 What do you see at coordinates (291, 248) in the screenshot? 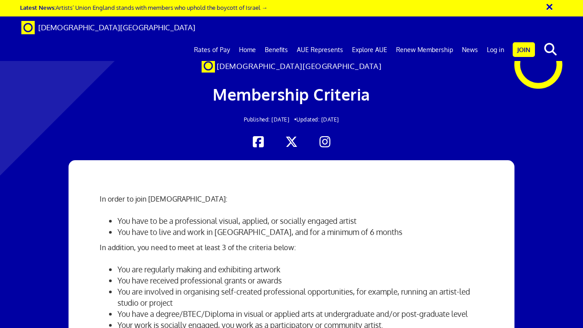
I see `p: In addition, you need to meet at least 3 of the criteria below:` at bounding box center [291, 248].